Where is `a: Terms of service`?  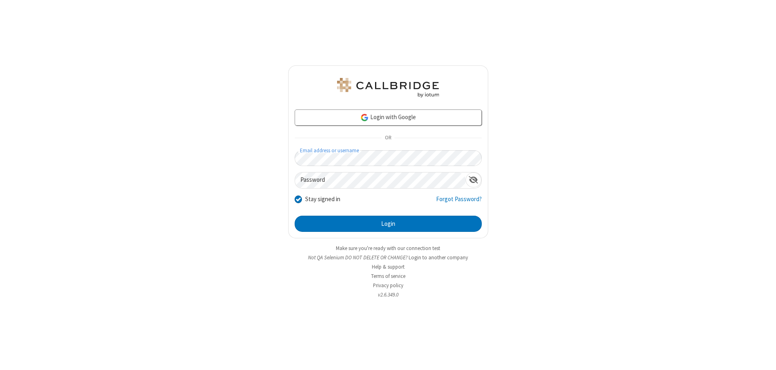
a: Terms of service is located at coordinates (388, 276).